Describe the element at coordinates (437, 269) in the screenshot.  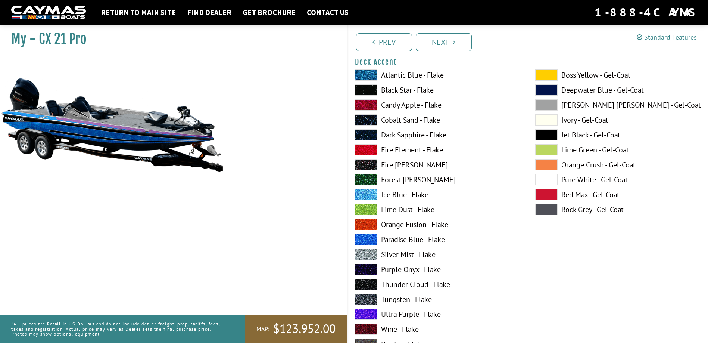
I see `label: Purple Onyx - Flake` at that location.